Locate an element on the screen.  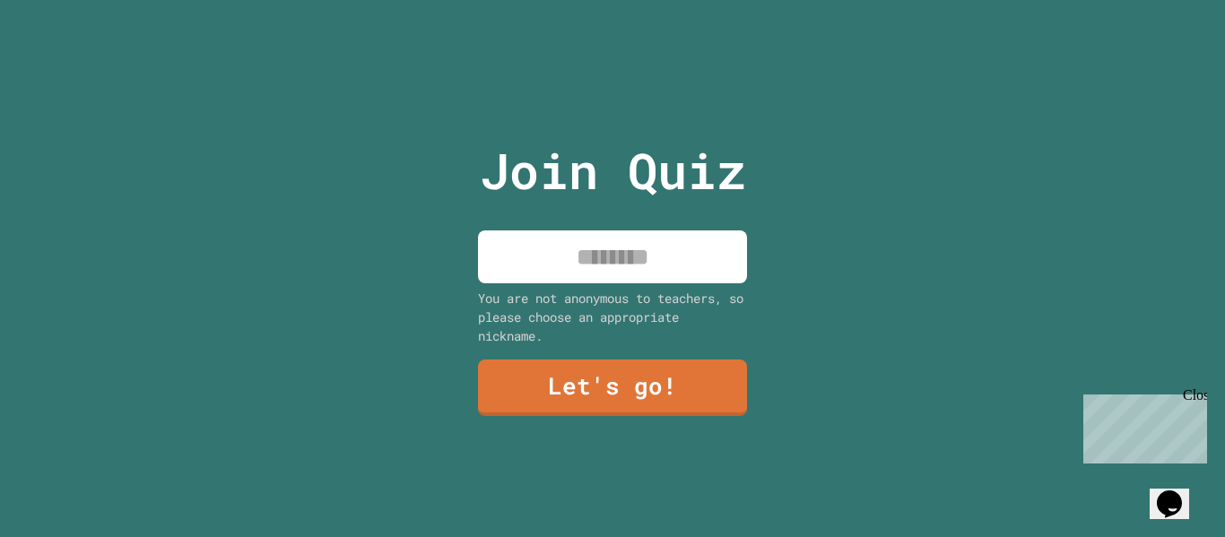
div: Chat with us now!Close is located at coordinates (65, 60).